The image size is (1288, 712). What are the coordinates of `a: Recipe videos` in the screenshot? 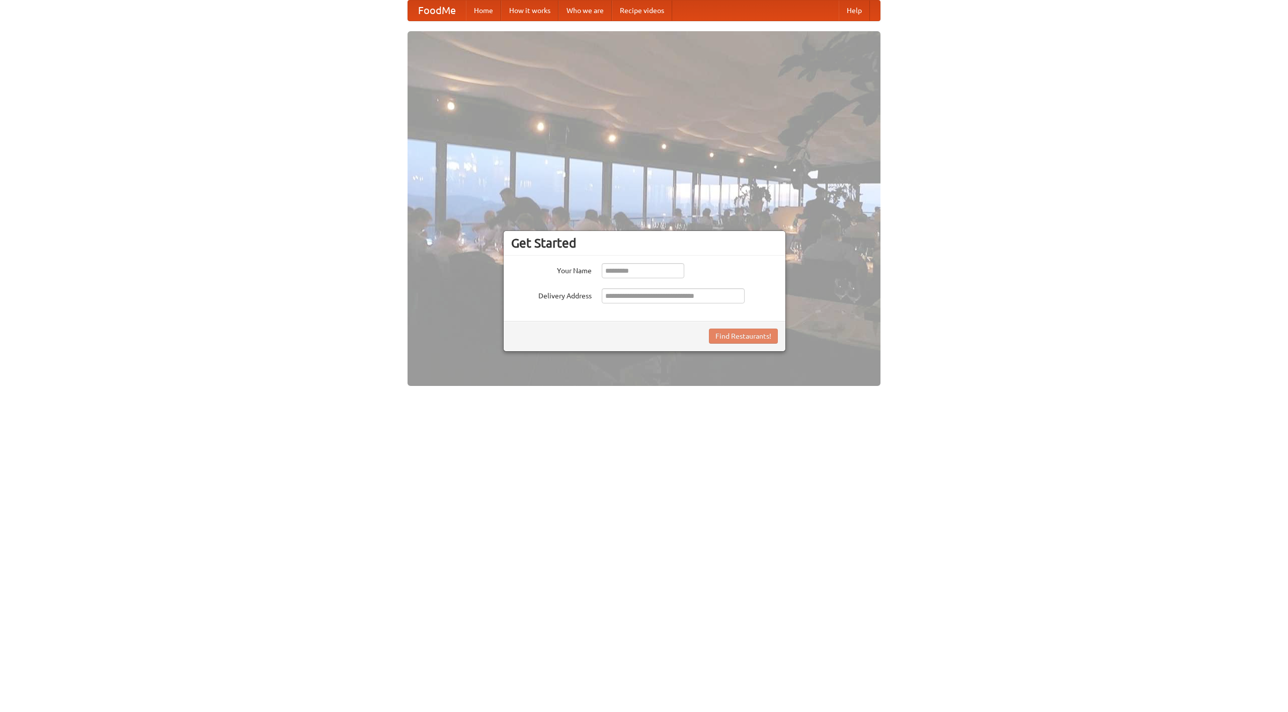 It's located at (642, 11).